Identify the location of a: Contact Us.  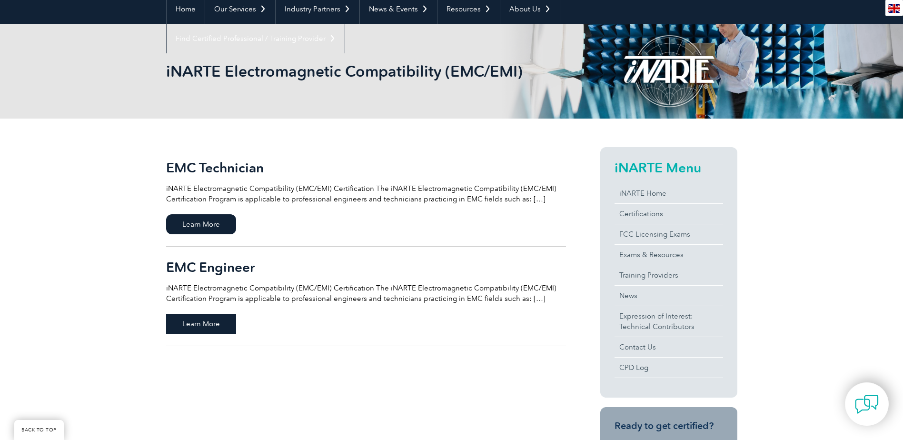
(669, 347).